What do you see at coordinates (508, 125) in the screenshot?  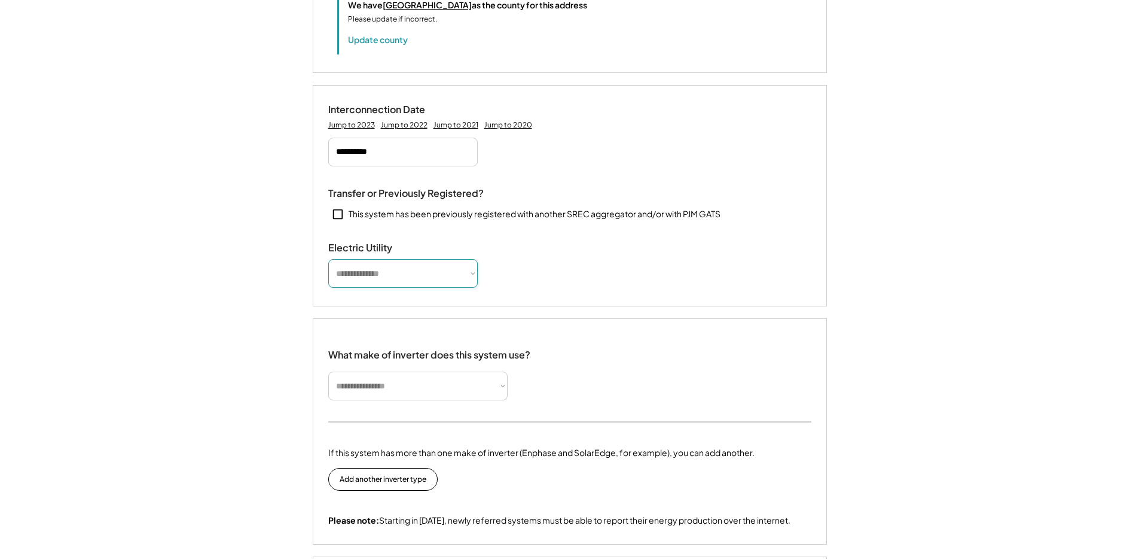 I see `div: Jump to 2020` at bounding box center [508, 125].